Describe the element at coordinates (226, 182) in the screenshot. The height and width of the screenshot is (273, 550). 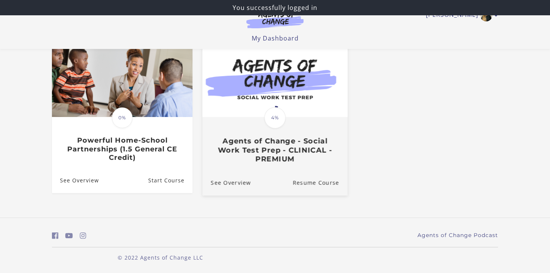
I see `a: Agents of Change - Social Work Test Prep - CLINICAL - PREMIUM: See Overview` at that location.